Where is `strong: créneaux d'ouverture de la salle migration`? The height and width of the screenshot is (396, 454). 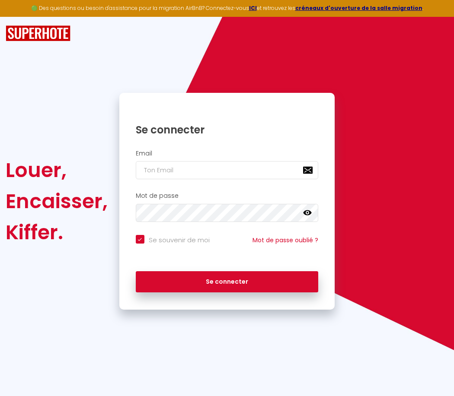
strong: créneaux d'ouverture de la salle migration is located at coordinates (359, 8).